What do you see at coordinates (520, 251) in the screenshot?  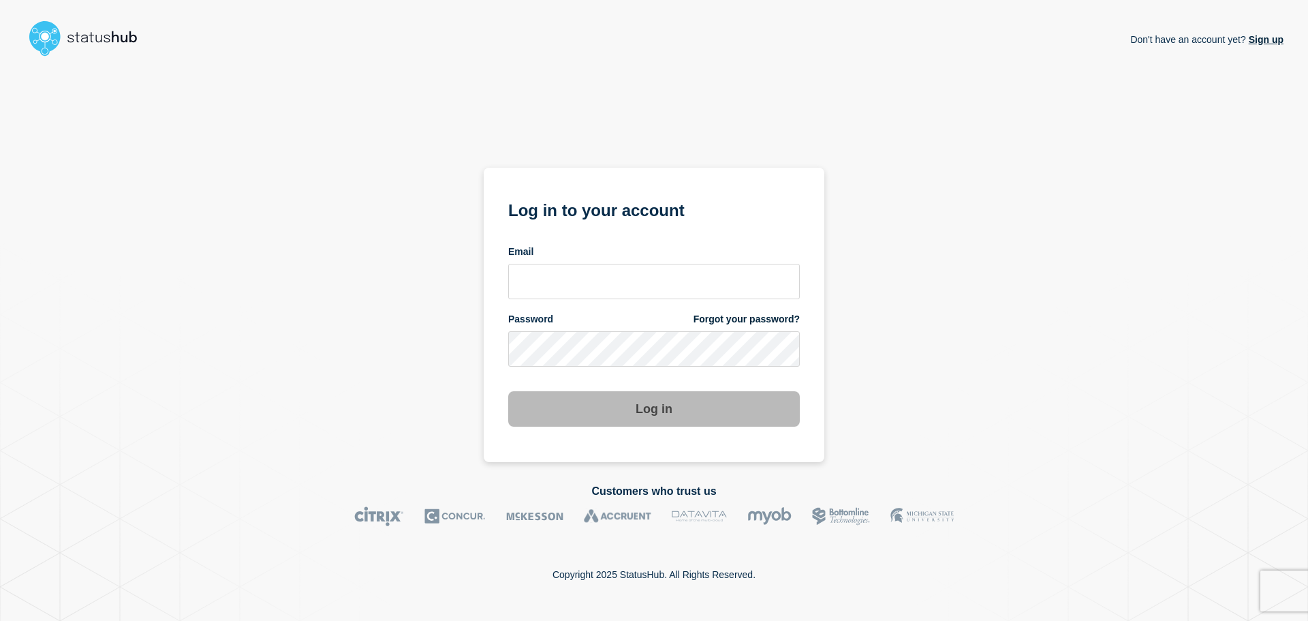 I see `span: Email` at bounding box center [520, 251].